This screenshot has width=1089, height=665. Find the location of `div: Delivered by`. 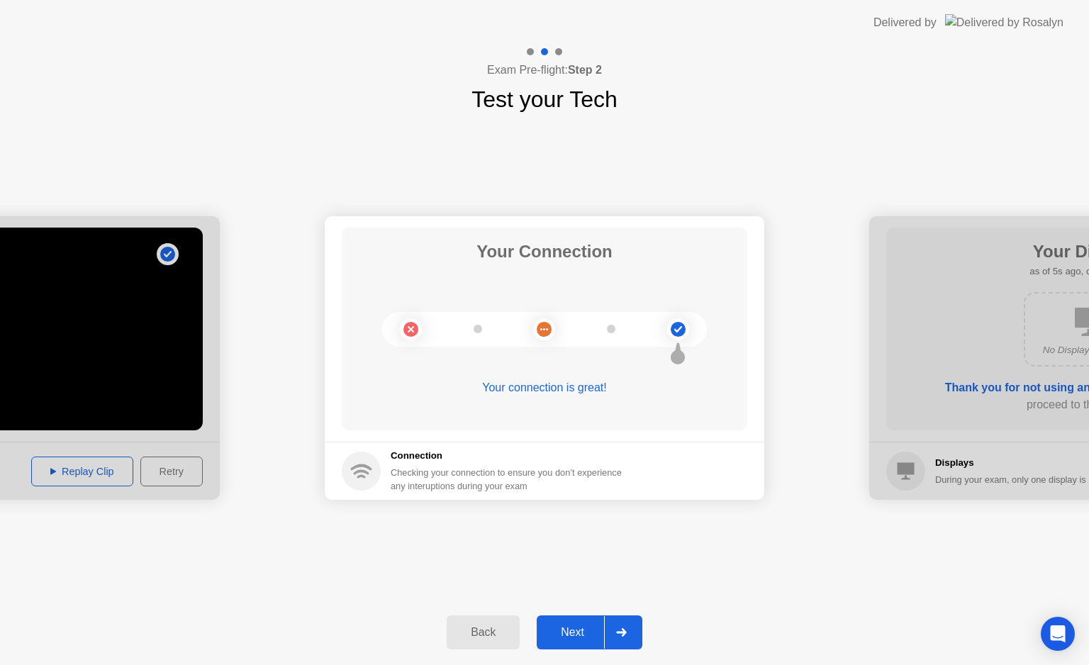

div: Delivered by is located at coordinates (904, 23).